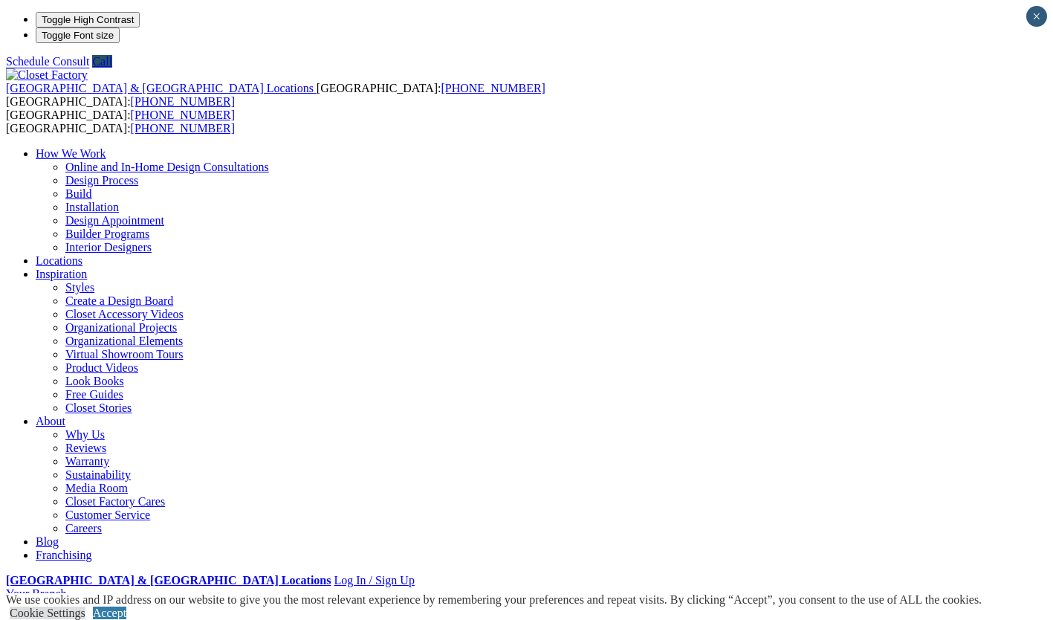 The width and height of the screenshot is (1053, 620). I want to click on a: Warranty, so click(87, 461).